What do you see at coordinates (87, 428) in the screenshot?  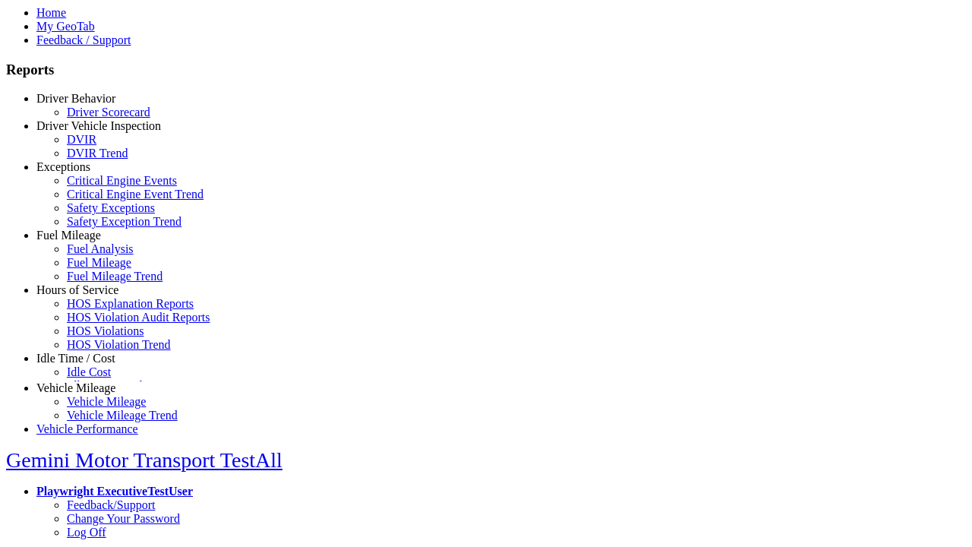 I see `a: Vehicle Performance` at bounding box center [87, 428].